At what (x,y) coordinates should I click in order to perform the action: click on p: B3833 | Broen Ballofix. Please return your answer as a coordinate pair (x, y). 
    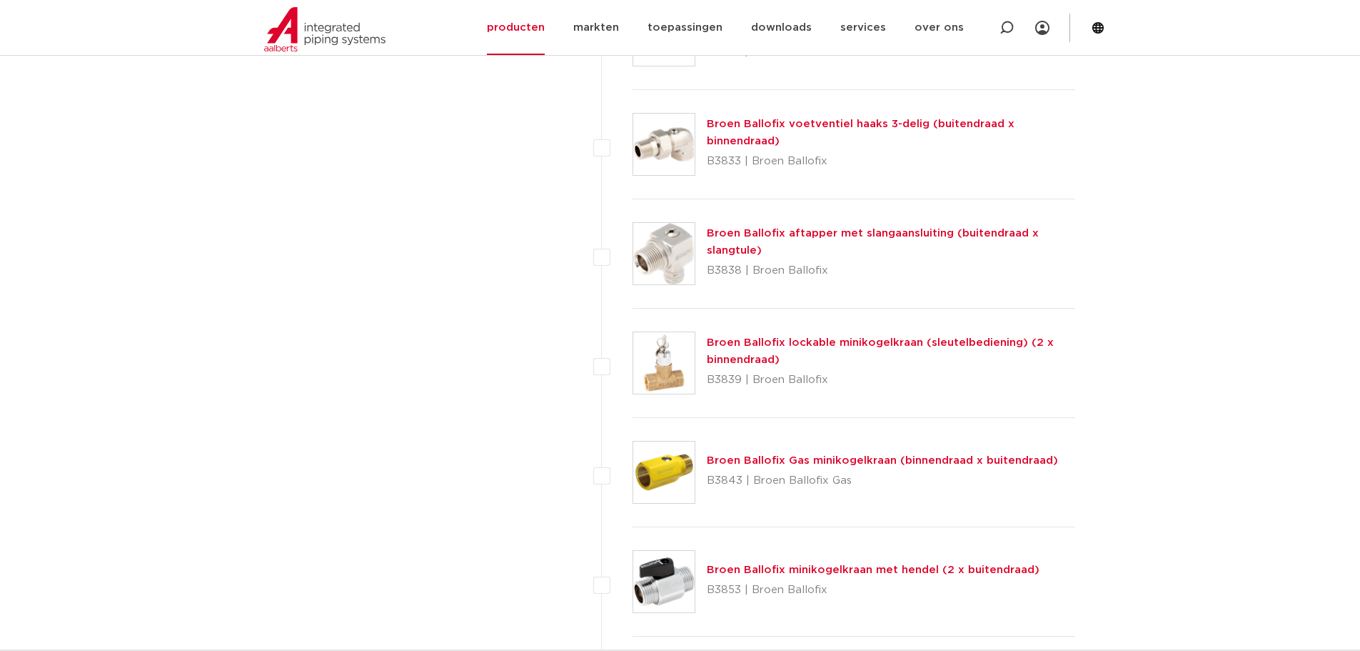
    Looking at the image, I should click on (891, 161).